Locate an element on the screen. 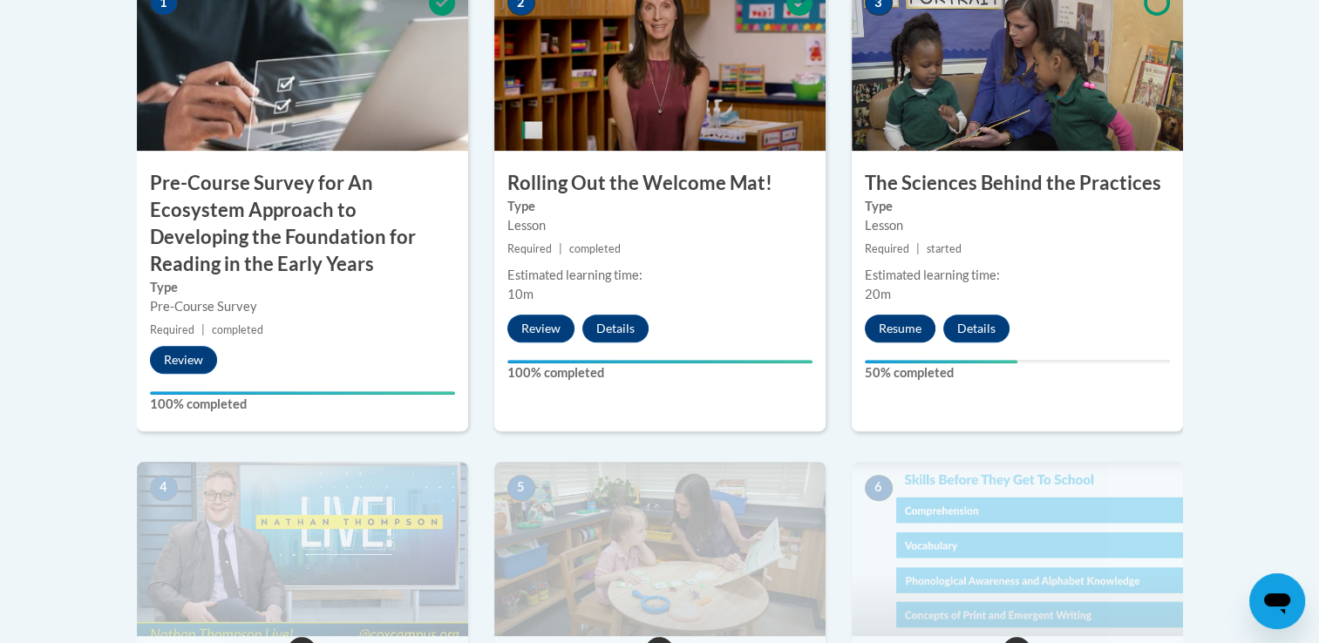  span: started is located at coordinates (944, 248).